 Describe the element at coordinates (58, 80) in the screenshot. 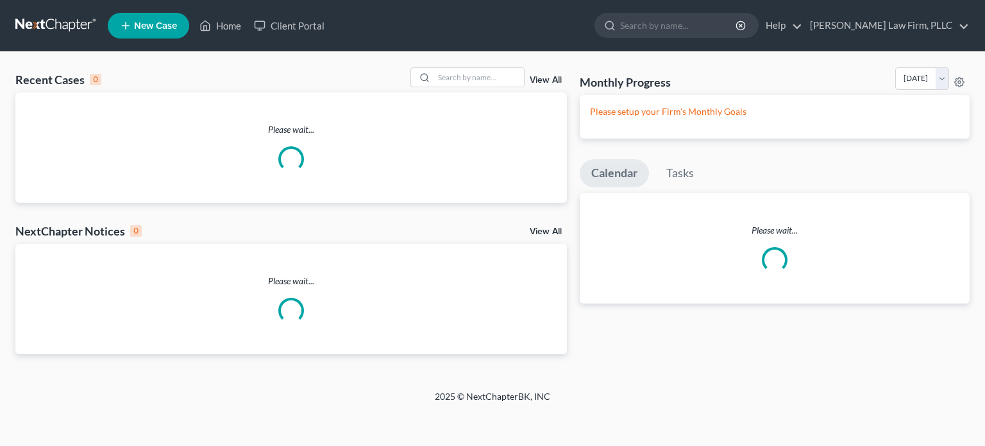

I see `div: Recent Cases` at that location.